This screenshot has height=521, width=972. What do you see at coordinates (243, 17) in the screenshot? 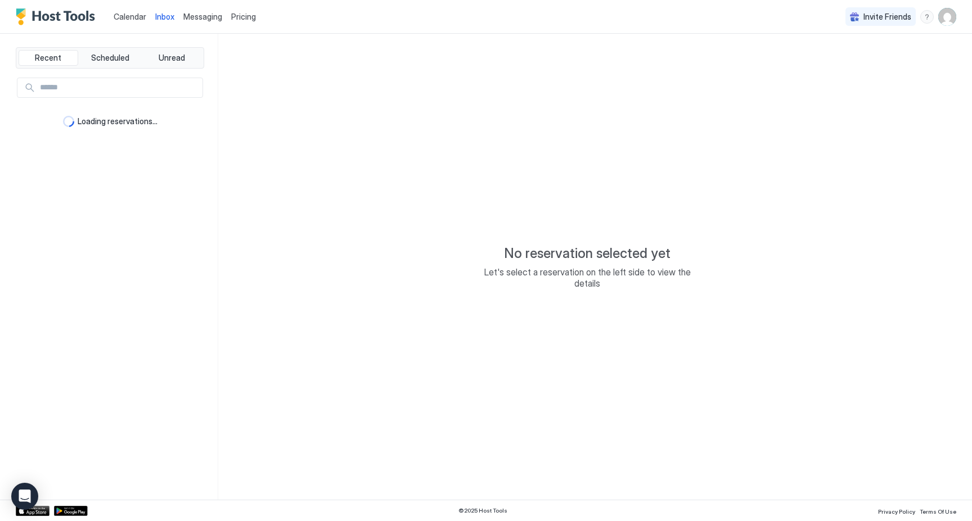
I see `span: Pricing` at bounding box center [243, 17].